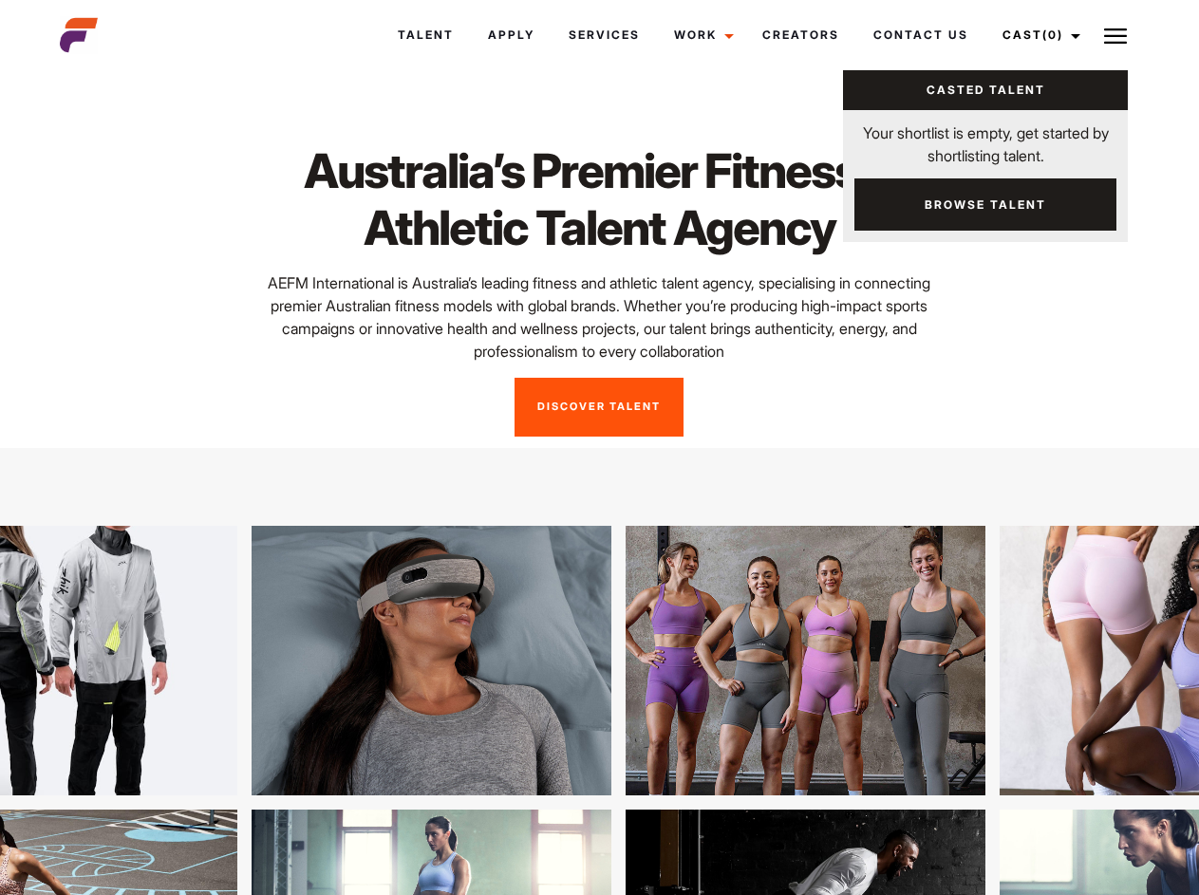  Describe the element at coordinates (986, 204) in the screenshot. I see `a: Browse Talent` at that location.